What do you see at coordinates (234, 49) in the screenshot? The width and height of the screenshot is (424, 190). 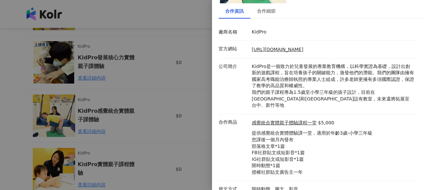 I see `p: 官方網站` at bounding box center [234, 49].